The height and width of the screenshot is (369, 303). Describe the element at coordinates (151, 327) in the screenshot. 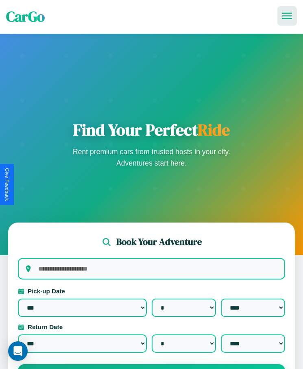

I see `label: Return Date` at that location.